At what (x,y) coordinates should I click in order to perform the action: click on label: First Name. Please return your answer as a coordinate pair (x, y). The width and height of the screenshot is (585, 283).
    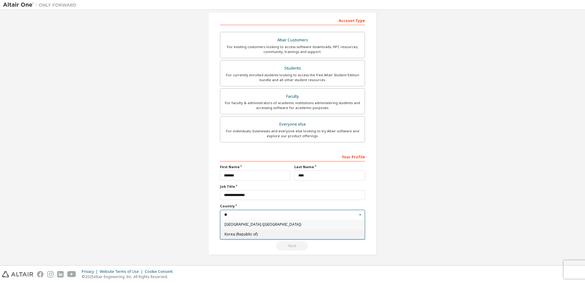
    Looking at the image, I should click on (255, 167).